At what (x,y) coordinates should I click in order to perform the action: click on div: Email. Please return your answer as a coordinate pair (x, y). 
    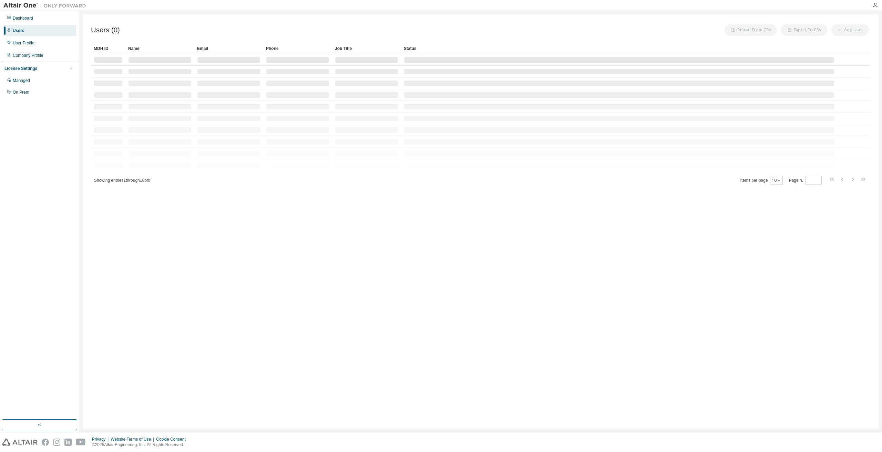
    Looking at the image, I should click on (229, 49).